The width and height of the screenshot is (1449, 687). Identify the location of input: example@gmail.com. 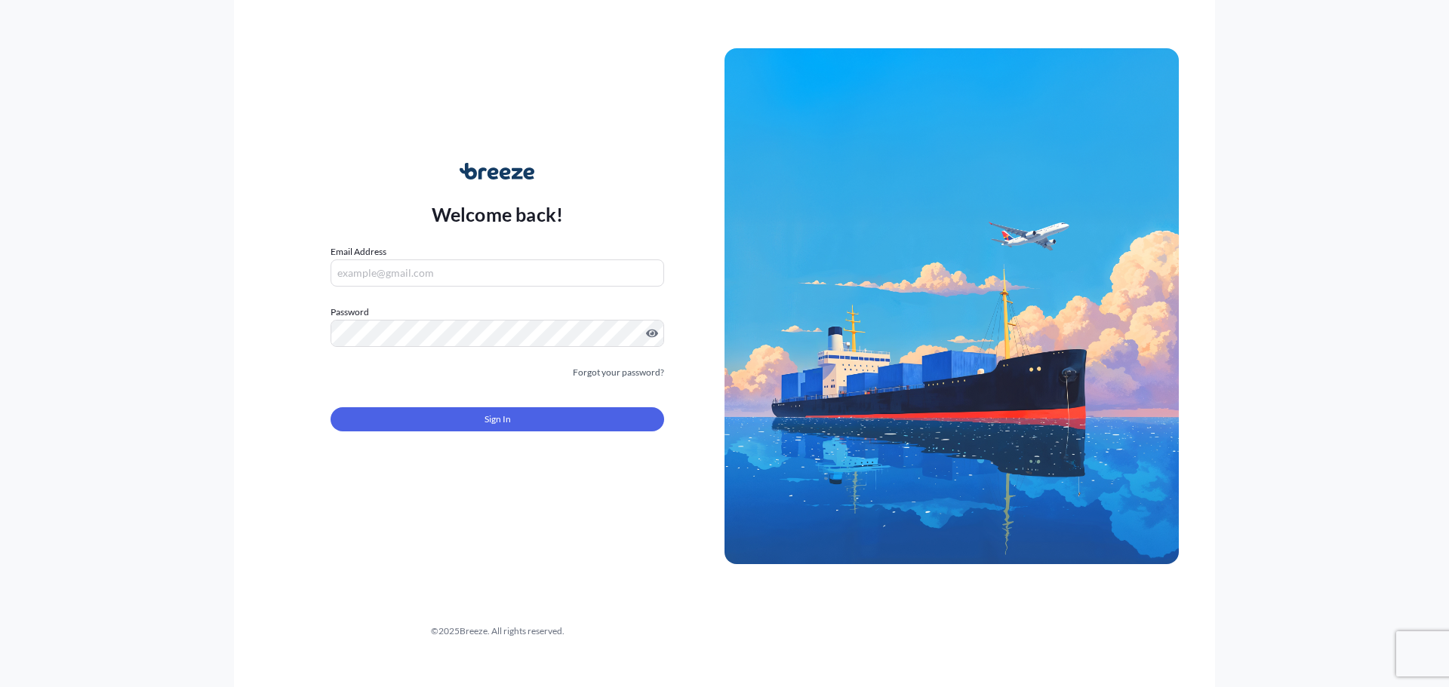
(497, 273).